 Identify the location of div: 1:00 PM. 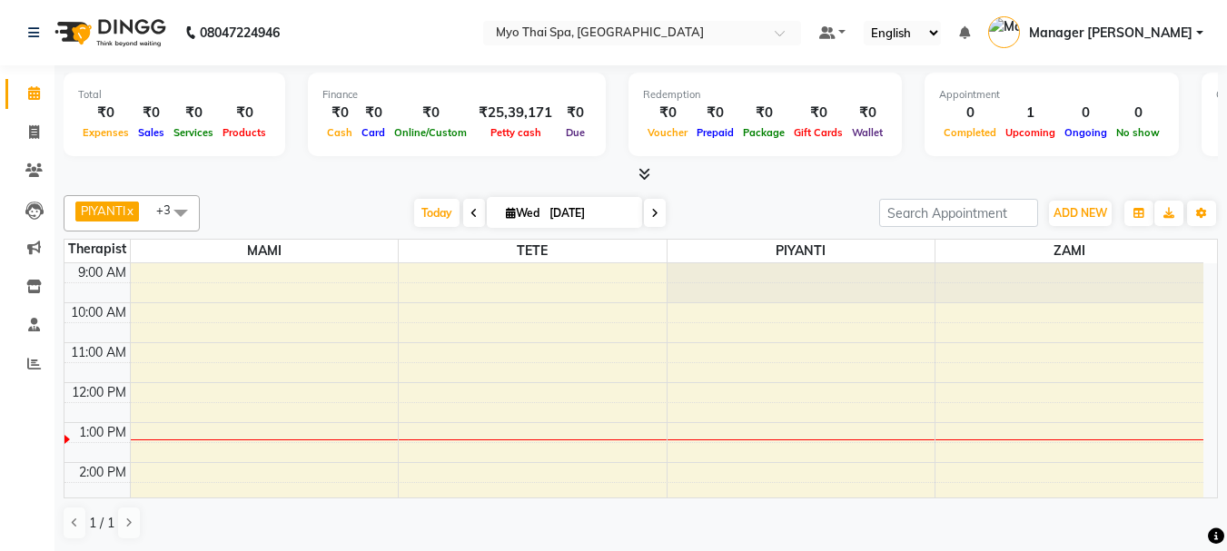
(103, 432).